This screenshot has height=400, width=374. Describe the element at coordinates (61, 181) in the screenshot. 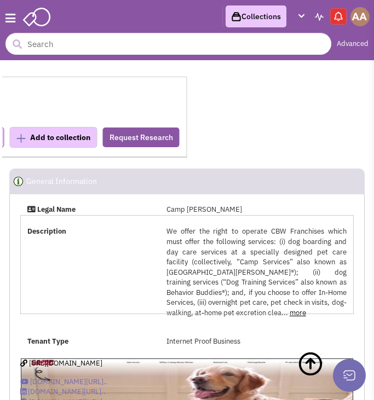

I see `h2: General Information` at that location.